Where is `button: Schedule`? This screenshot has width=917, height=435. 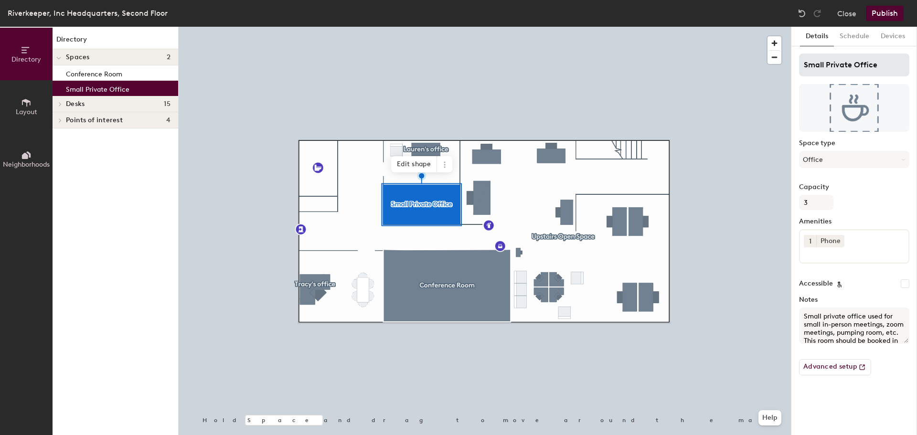 button: Schedule is located at coordinates (854, 36).